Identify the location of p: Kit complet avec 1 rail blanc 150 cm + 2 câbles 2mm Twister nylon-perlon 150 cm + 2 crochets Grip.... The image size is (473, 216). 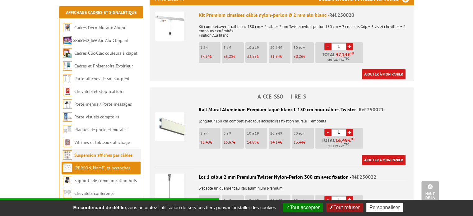
(303, 29).